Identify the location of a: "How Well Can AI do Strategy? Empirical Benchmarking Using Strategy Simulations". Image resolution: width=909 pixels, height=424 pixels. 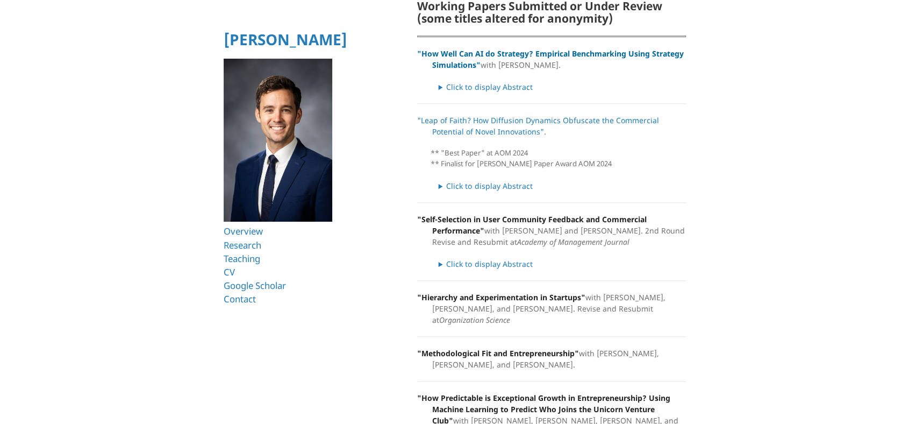
(550, 59).